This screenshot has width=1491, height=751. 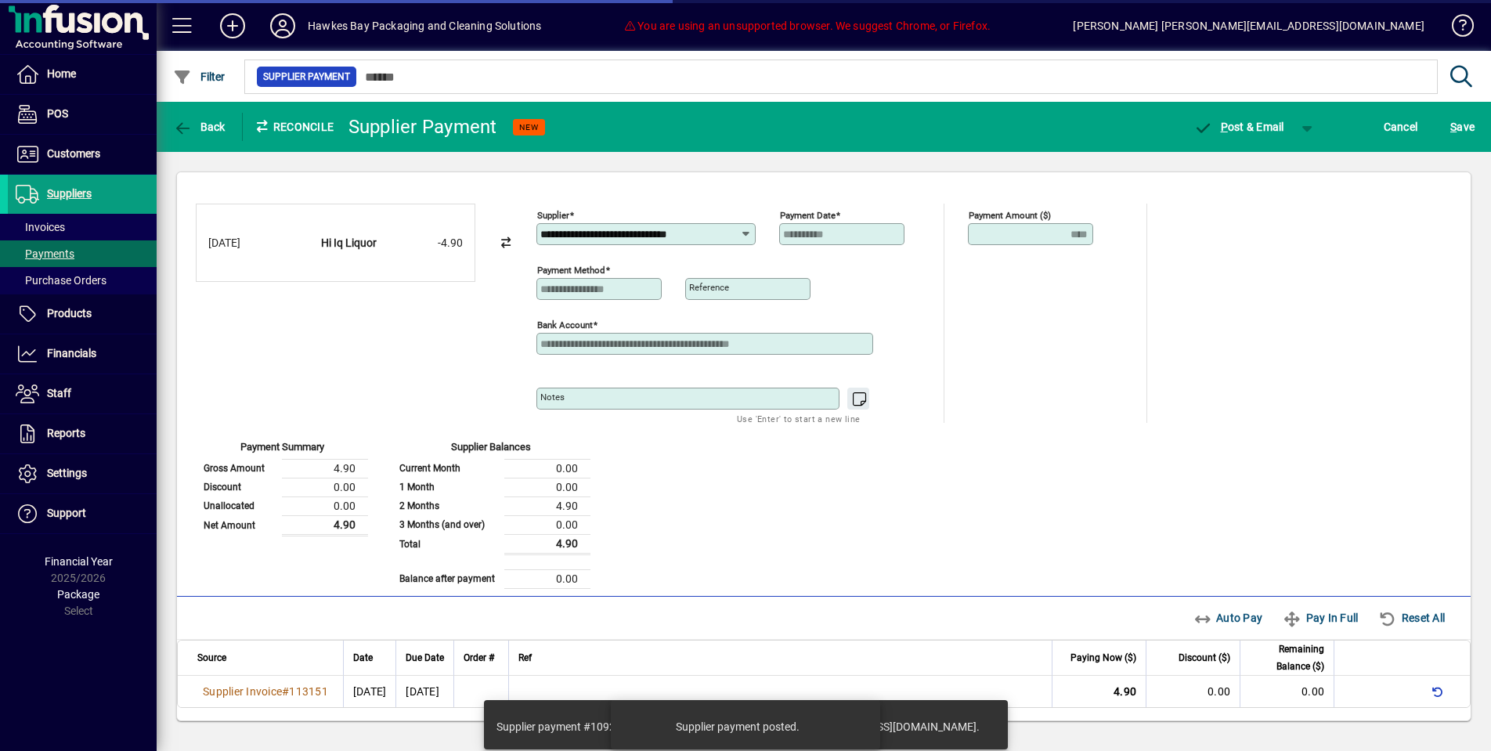 What do you see at coordinates (82, 314) in the screenshot?
I see `a: Products` at bounding box center [82, 314].